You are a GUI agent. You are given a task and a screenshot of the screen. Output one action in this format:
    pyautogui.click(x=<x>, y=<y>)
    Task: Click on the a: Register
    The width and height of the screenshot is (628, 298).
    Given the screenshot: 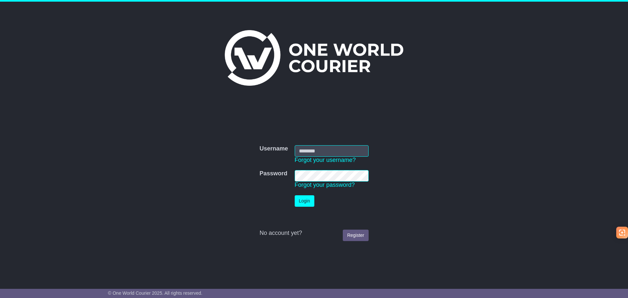 What is the action you would take?
    pyautogui.click(x=356, y=235)
    